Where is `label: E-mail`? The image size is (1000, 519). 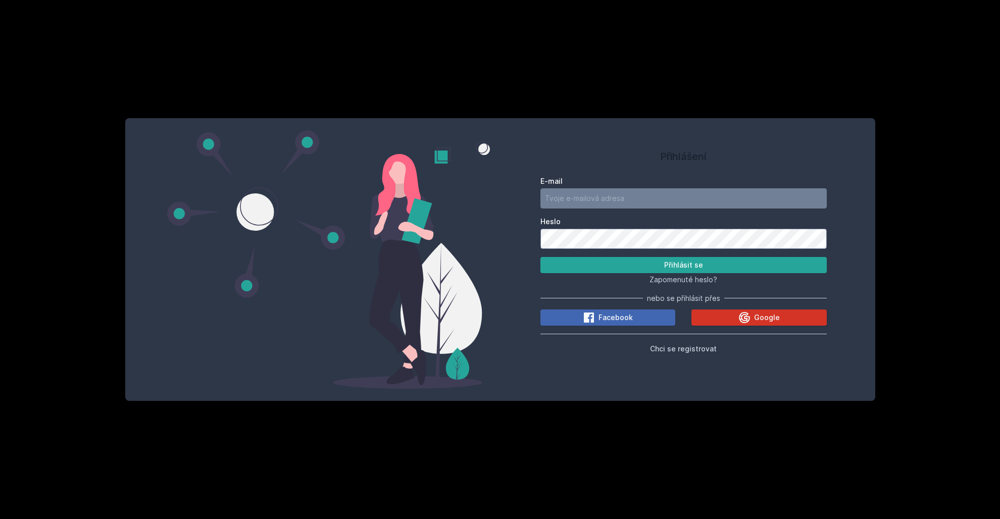 label: E-mail is located at coordinates (684, 181).